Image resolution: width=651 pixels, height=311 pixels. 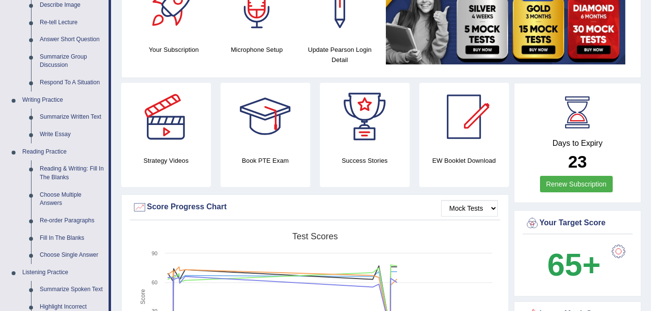 I want to click on a: Write Essay, so click(x=72, y=135).